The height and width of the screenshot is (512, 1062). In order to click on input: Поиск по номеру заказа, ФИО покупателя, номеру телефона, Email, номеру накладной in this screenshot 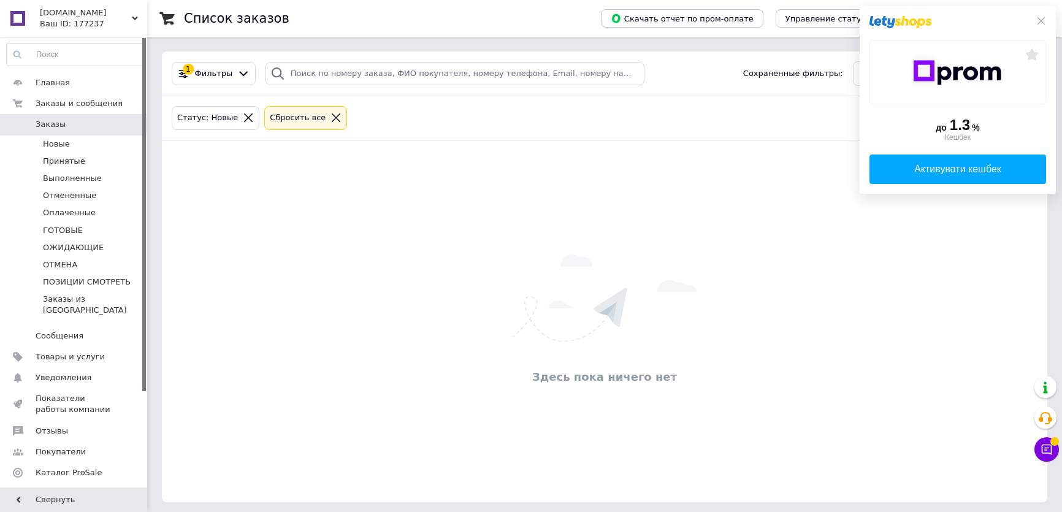, I will do `click(455, 74)`.